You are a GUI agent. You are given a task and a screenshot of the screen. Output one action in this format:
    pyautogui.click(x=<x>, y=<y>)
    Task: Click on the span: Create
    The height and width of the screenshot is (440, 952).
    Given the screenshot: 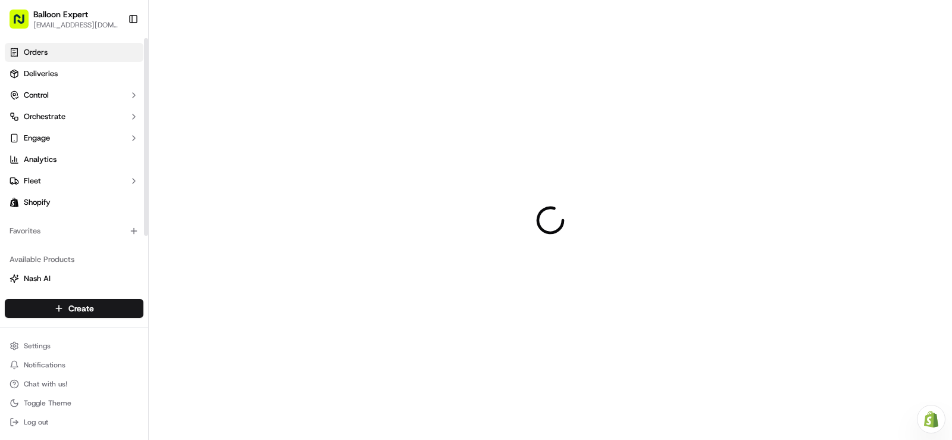 What is the action you would take?
    pyautogui.click(x=81, y=308)
    